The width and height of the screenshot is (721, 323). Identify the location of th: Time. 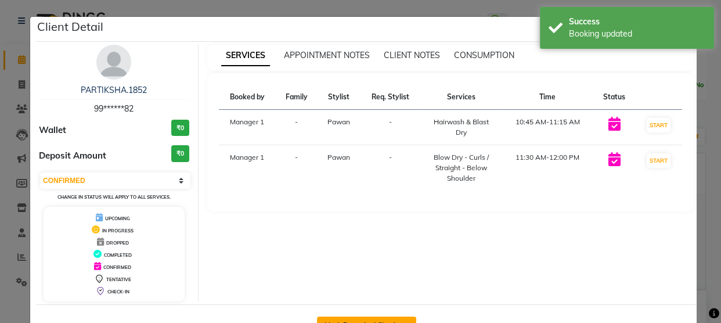
(547, 97).